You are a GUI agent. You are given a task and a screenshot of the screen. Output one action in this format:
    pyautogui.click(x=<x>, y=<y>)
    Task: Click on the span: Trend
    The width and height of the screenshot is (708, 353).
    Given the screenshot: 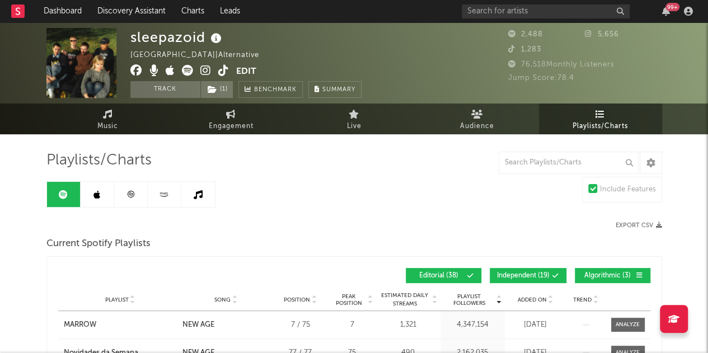 What is the action you would take?
    pyautogui.click(x=582, y=300)
    